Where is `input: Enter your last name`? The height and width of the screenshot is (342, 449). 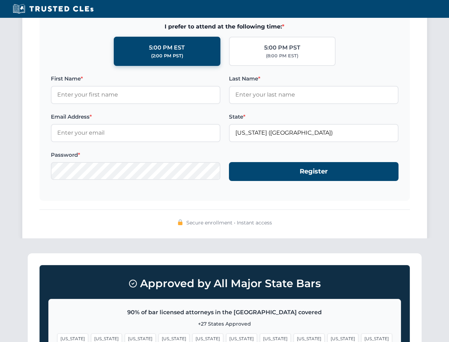
input: Enter your last name is located at coordinates (314, 95).